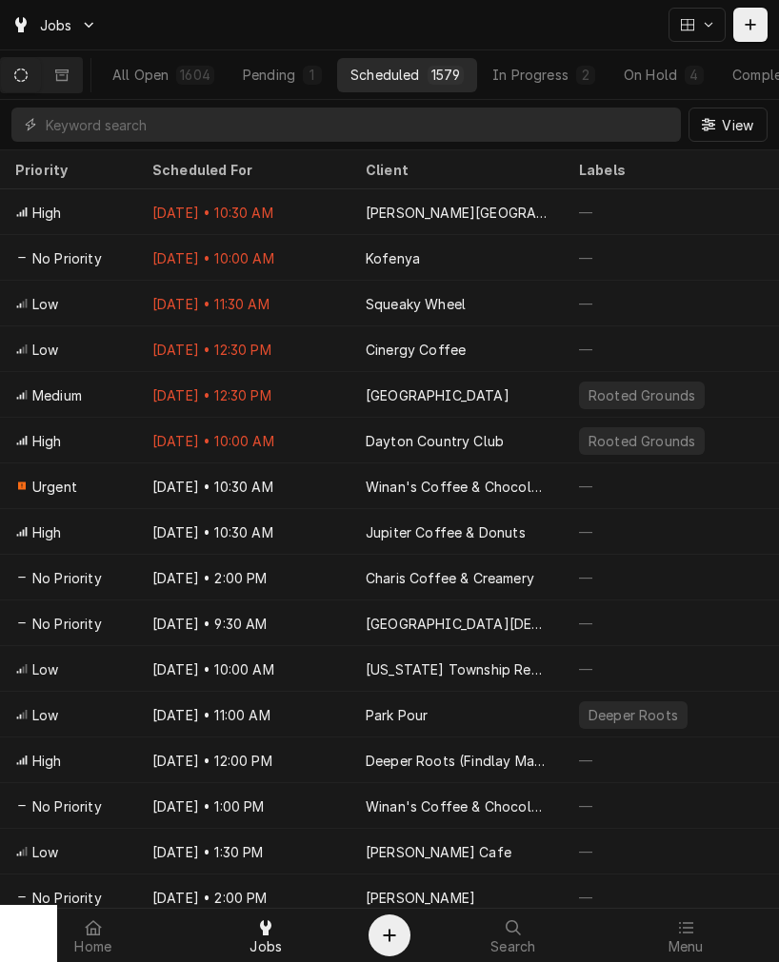 The height and width of the screenshot is (962, 779). I want to click on a: Home, so click(93, 936).